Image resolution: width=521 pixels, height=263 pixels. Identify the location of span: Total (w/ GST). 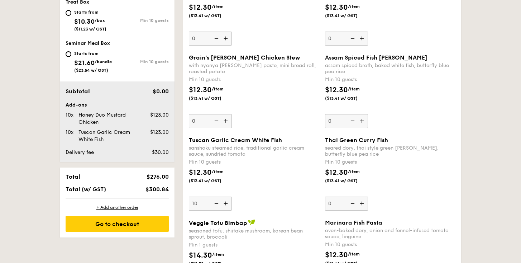
(86, 189).